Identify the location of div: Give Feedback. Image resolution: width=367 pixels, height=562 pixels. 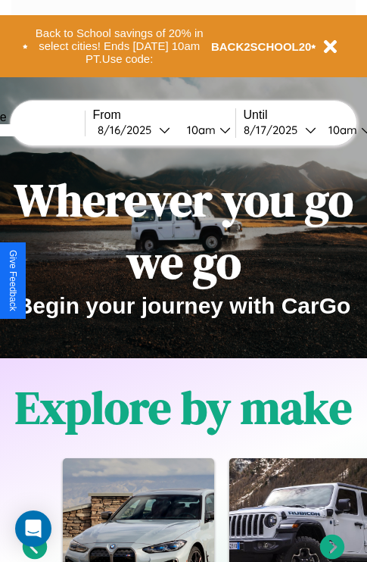
(13, 280).